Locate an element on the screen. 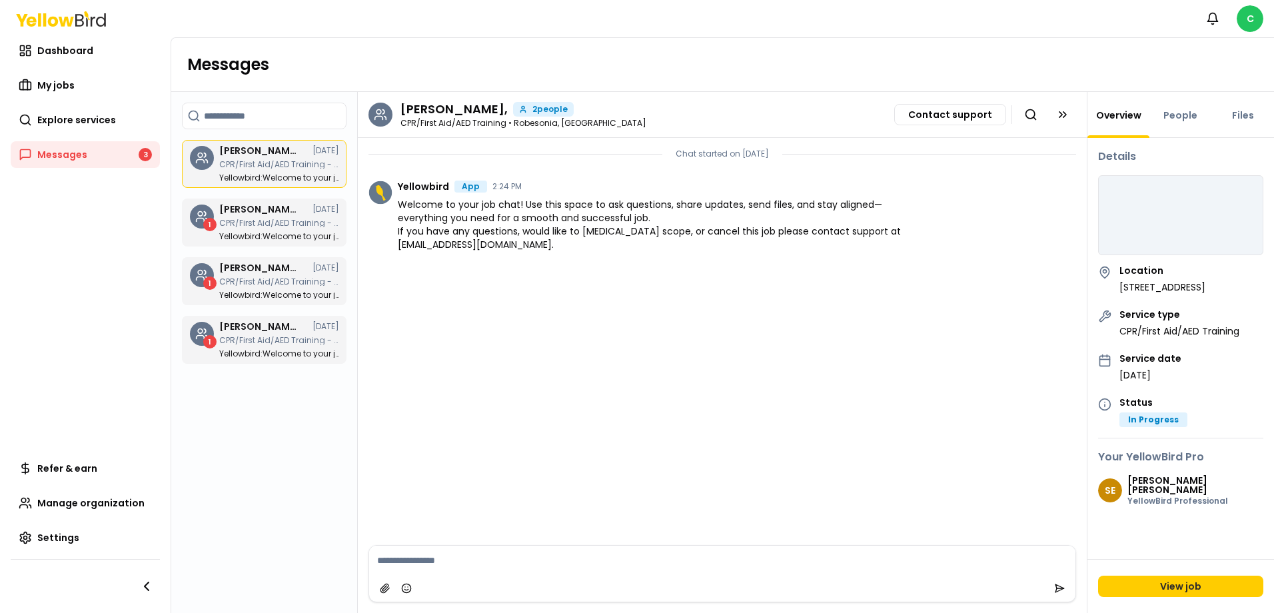  span: 2 people is located at coordinates (550, 109).